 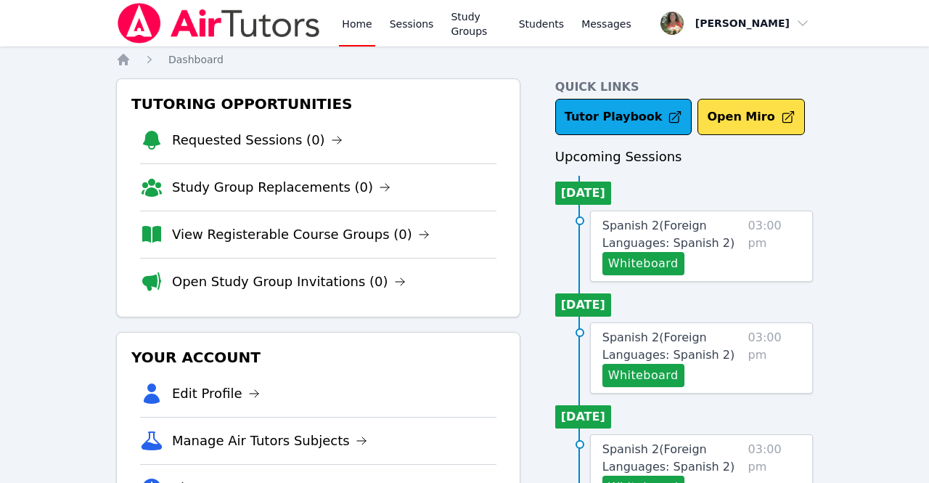 I want to click on a: Open Study Group Invitations (0), so click(x=289, y=282).